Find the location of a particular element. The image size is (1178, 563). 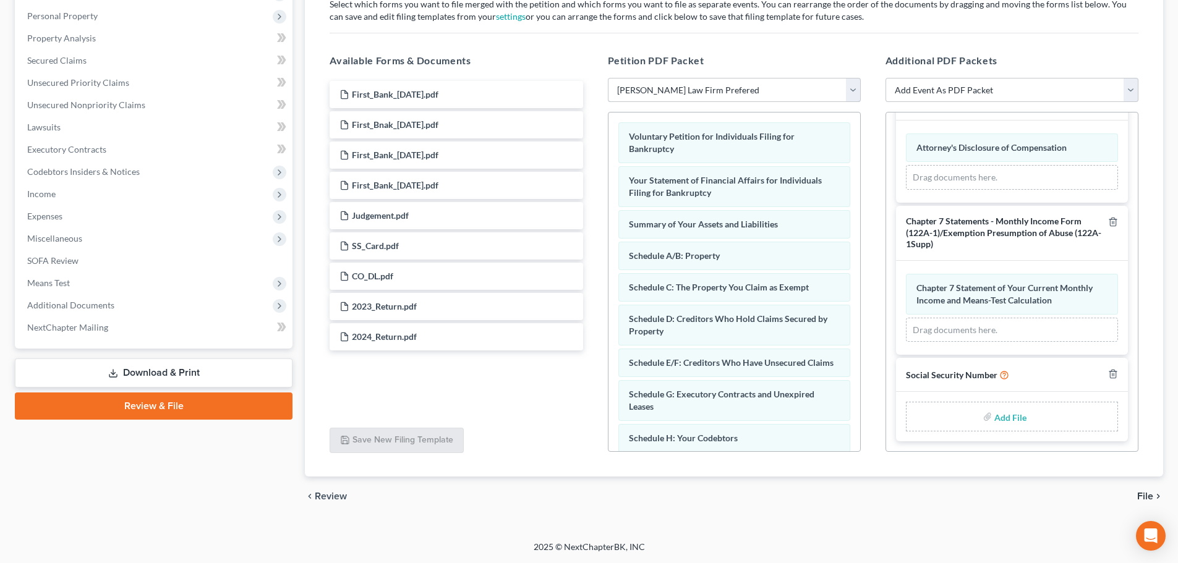

span: SS_Card.pdf is located at coordinates (375, 246).